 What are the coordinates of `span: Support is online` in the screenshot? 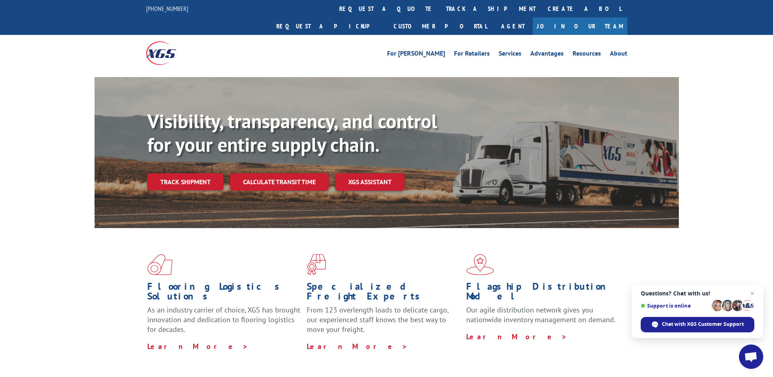 It's located at (675, 306).